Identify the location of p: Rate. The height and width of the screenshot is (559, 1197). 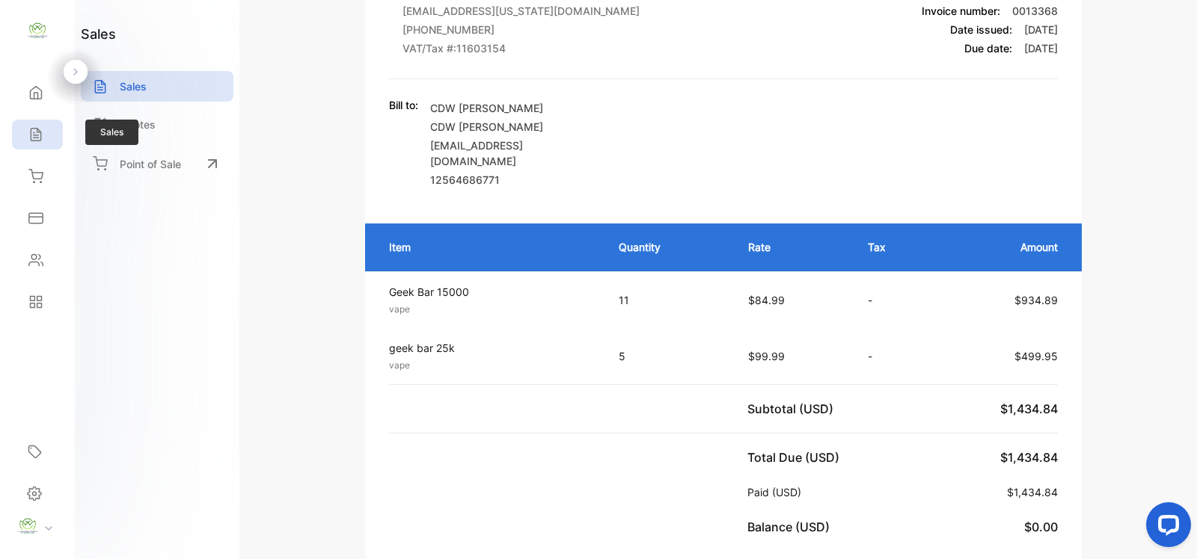
(793, 247).